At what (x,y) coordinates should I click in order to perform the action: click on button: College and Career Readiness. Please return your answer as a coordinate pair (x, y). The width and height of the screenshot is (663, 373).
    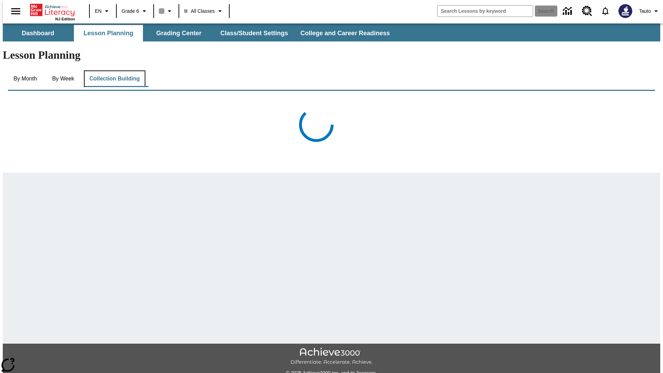
    Looking at the image, I should click on (345, 33).